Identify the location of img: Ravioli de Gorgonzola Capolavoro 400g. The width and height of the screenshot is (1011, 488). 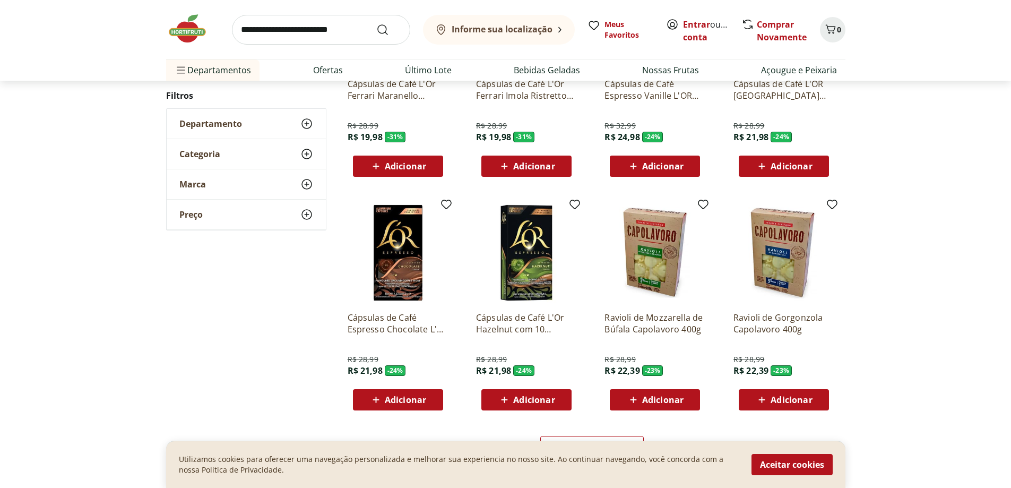
(784, 253).